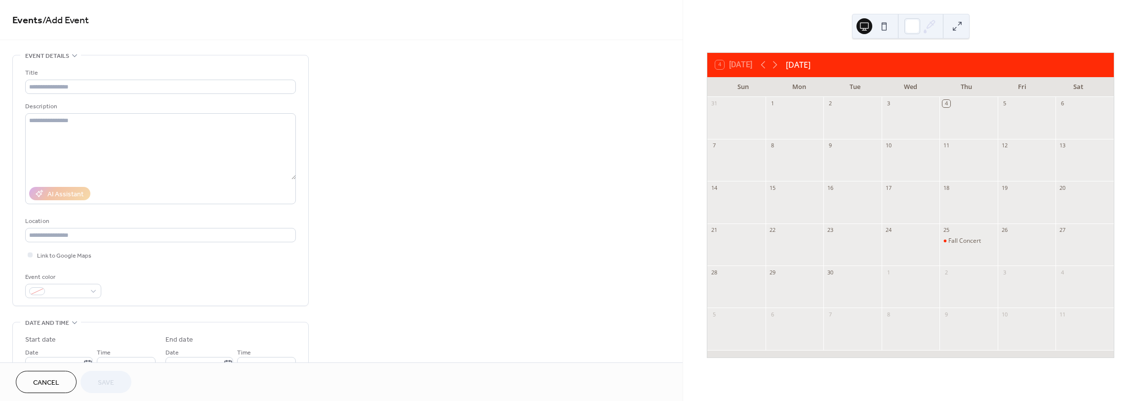 Image resolution: width=1138 pixels, height=401 pixels. Describe the element at coordinates (41, 339) in the screenshot. I see `div: Start date` at that location.